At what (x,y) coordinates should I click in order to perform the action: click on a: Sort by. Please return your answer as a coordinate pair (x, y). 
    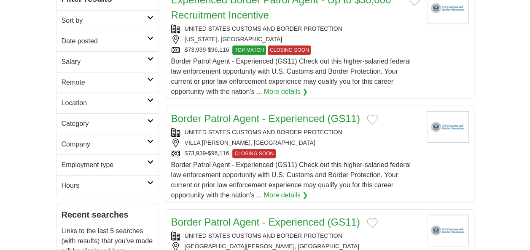
    Looking at the image, I should click on (108, 20).